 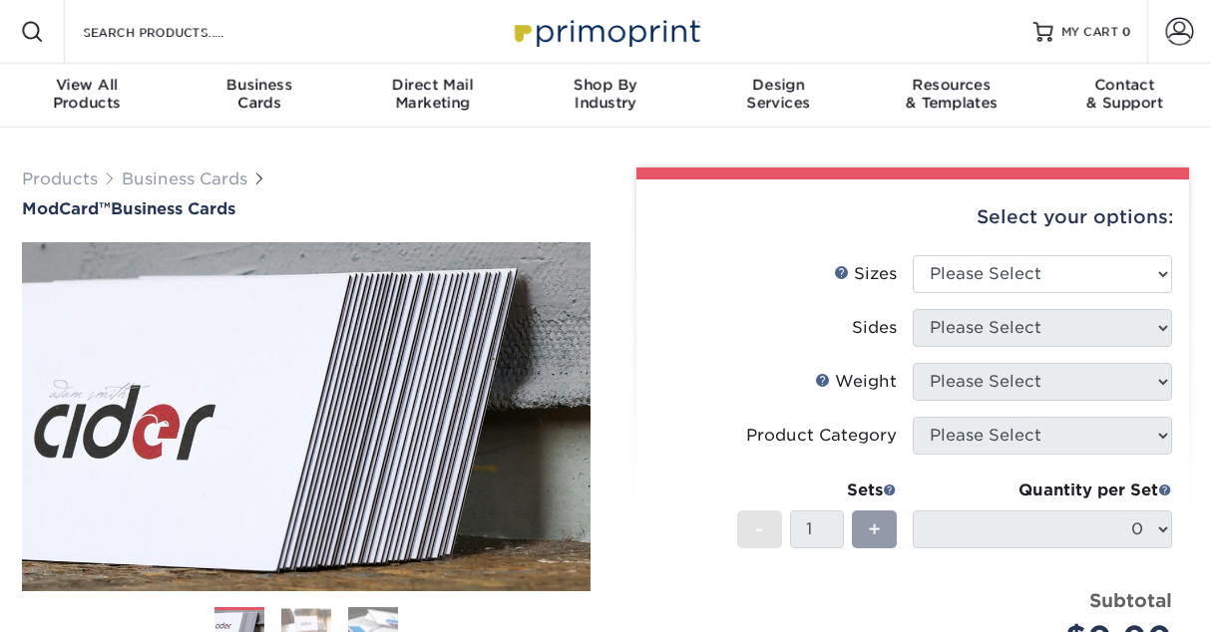 What do you see at coordinates (306, 209) in the screenshot?
I see `h1: Business Cards` at bounding box center [306, 209].